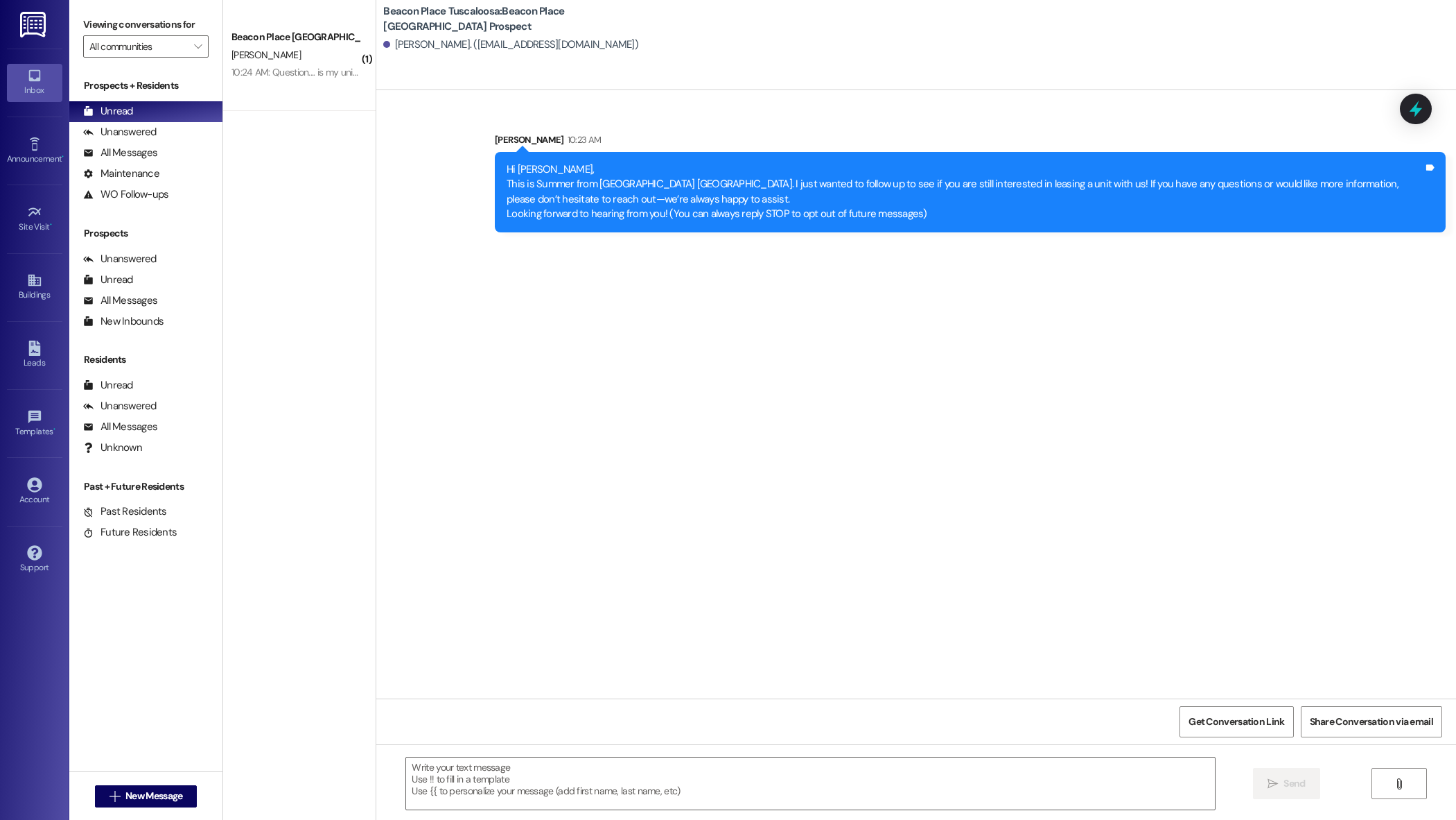 This screenshot has width=1456, height=820. Describe the element at coordinates (34, 25) in the screenshot. I see `img: ResiDesk Logo` at that location.